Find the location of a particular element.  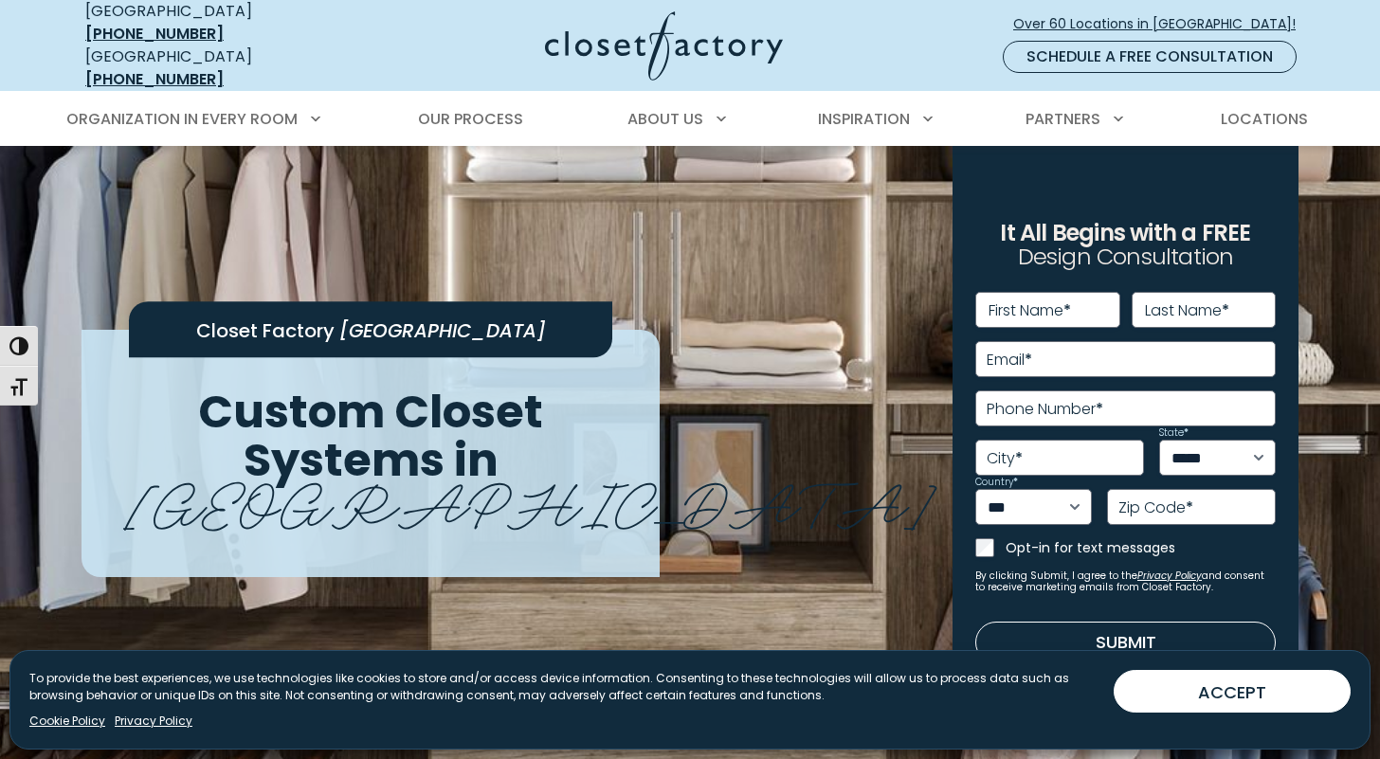

label: City is located at coordinates (1005, 459).